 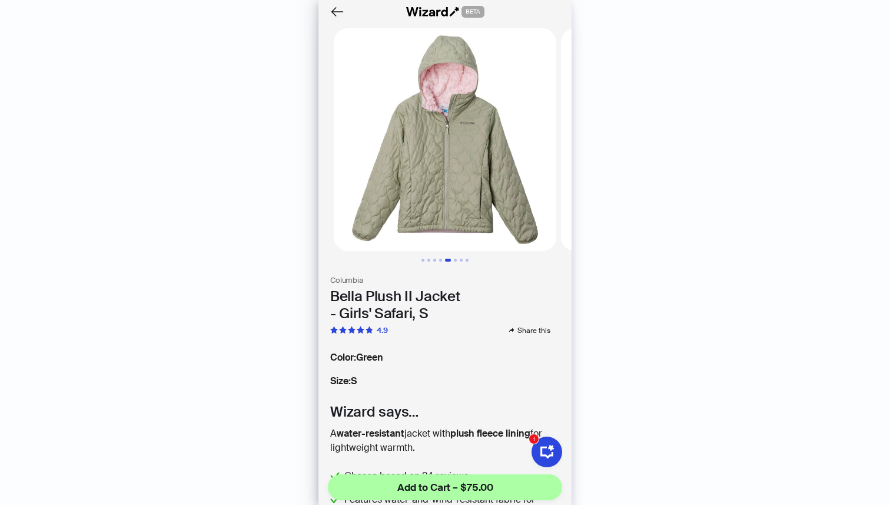 What do you see at coordinates (442, 476) in the screenshot?
I see `span: Chosen based on 24 reviews` at bounding box center [442, 476].